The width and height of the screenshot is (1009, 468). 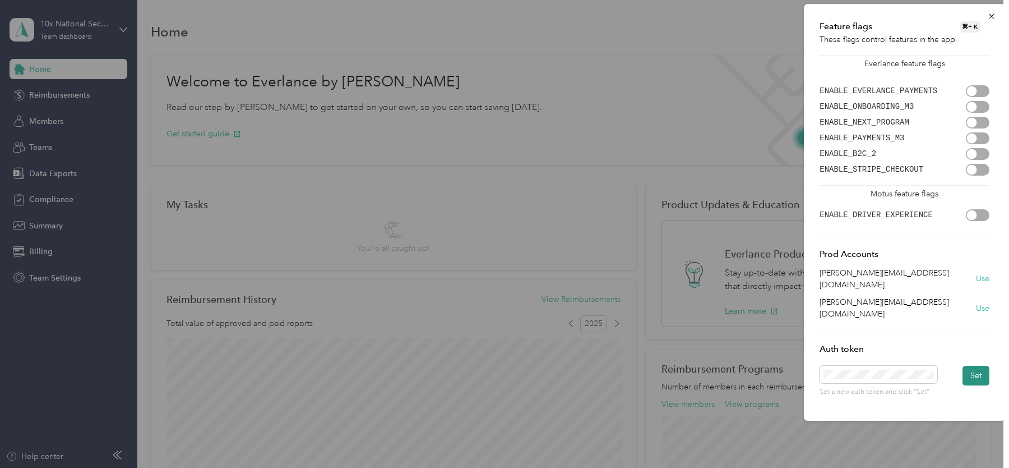 I want to click on code: ENABLE_NEXT_PROGRAM, so click(x=864, y=122).